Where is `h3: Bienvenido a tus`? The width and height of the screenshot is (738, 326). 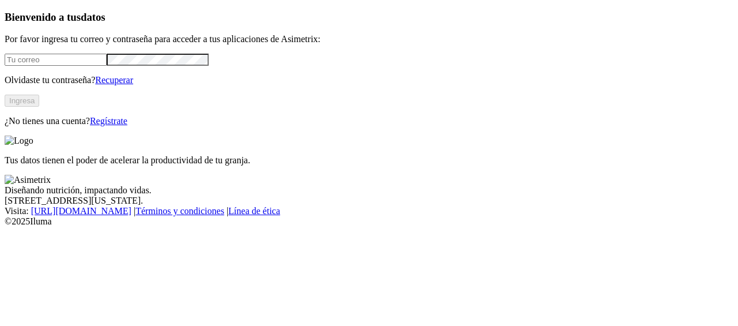
h3: Bienvenido a tus is located at coordinates (369, 17).